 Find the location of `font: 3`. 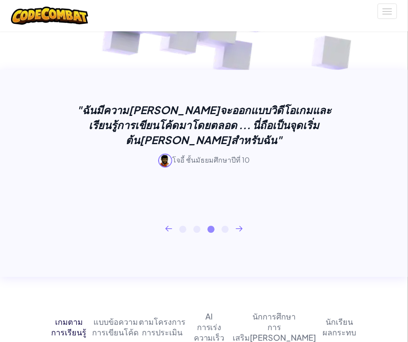

font: 3 is located at coordinates (212, 232).